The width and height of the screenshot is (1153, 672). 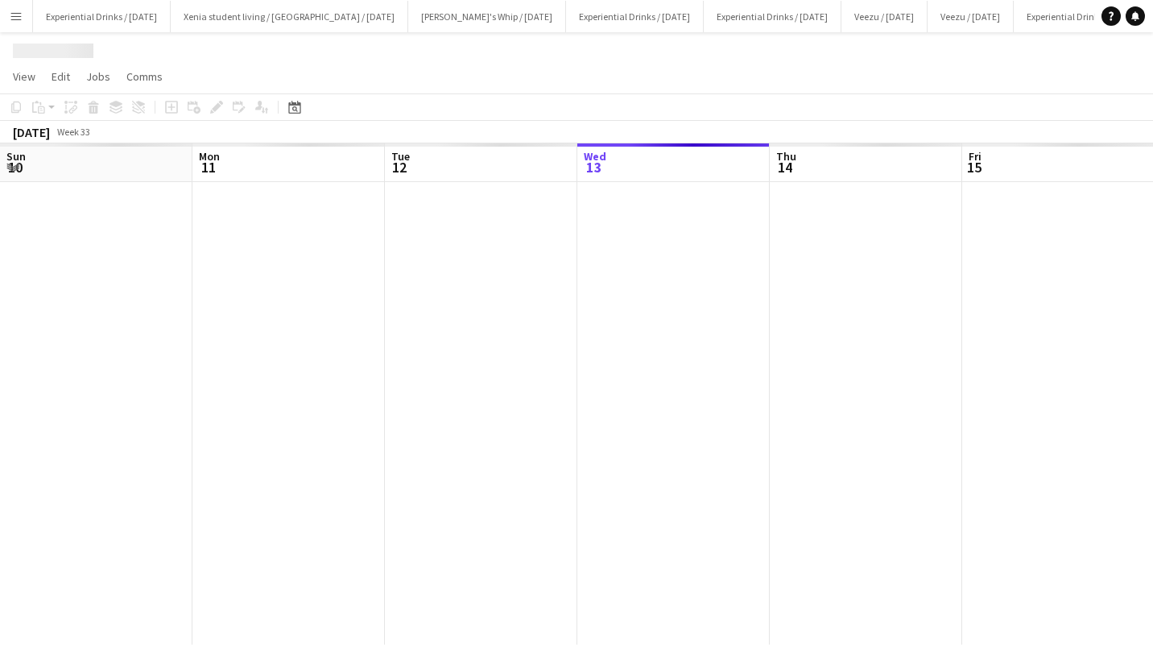 What do you see at coordinates (16, 156) in the screenshot?
I see `span: Sun` at bounding box center [16, 156].